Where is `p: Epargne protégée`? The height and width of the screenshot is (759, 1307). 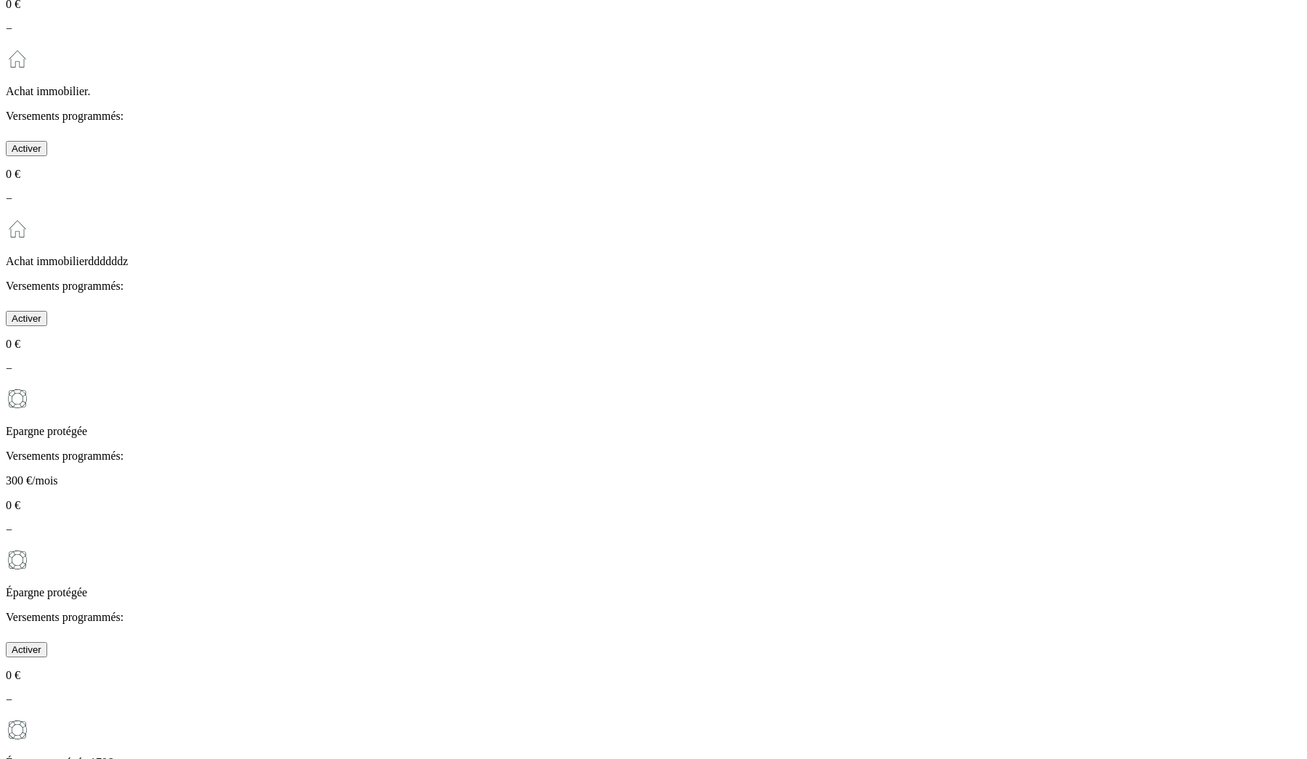
p: Epargne protégée is located at coordinates (654, 431).